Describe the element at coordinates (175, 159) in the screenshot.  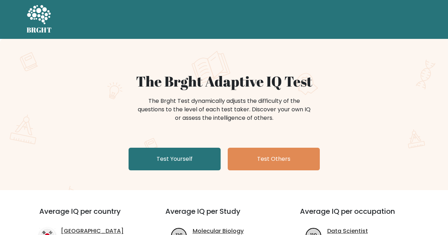
I see `a: Test Yourself` at that location.